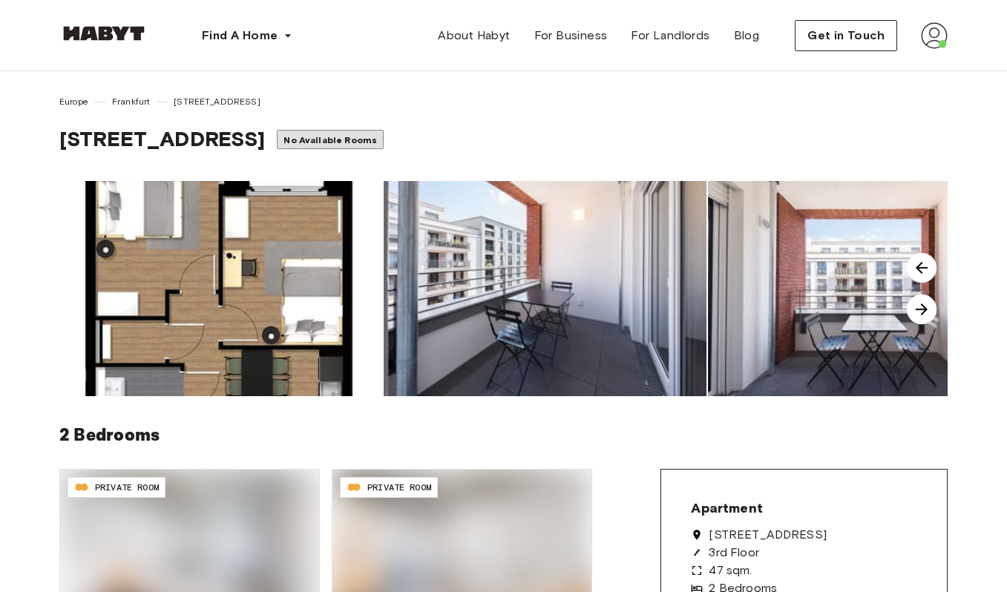 This screenshot has width=1007, height=592. What do you see at coordinates (846, 36) in the screenshot?
I see `button: Get in Touch` at bounding box center [846, 36].